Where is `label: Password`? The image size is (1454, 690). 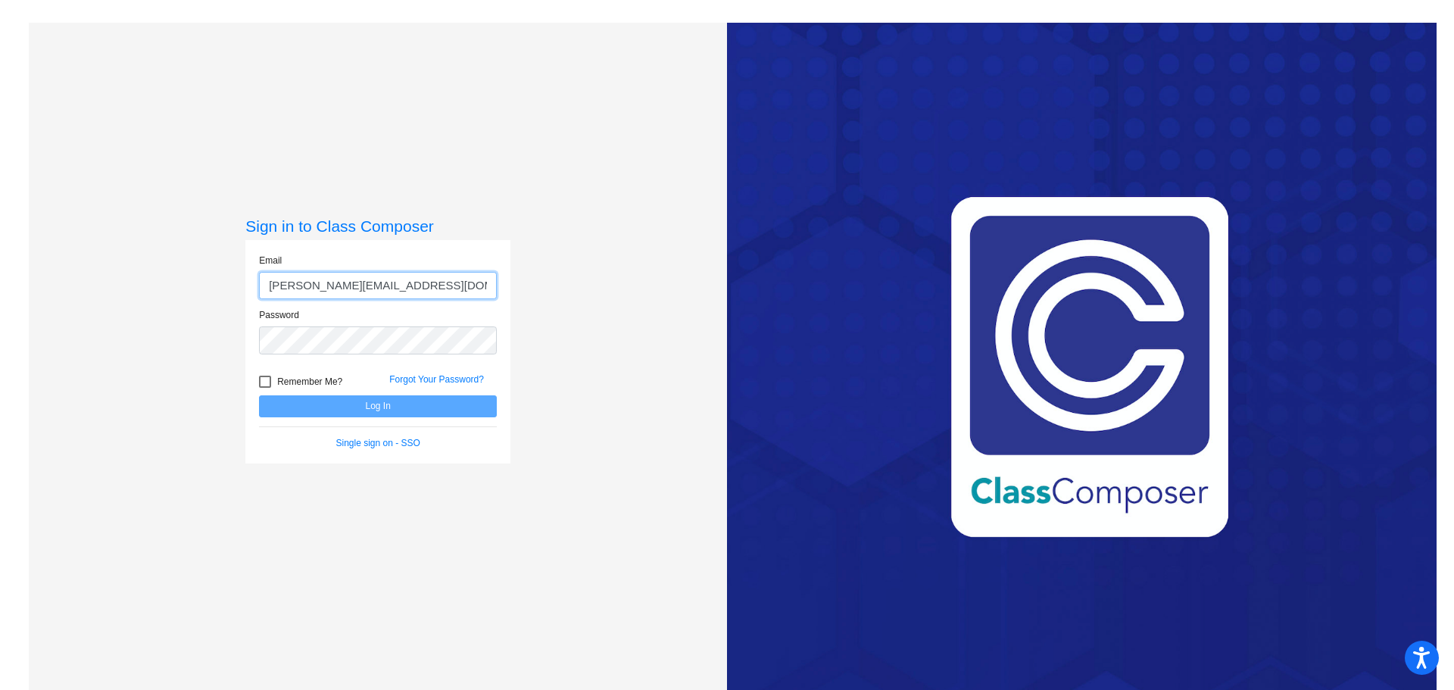 label: Password is located at coordinates (279, 315).